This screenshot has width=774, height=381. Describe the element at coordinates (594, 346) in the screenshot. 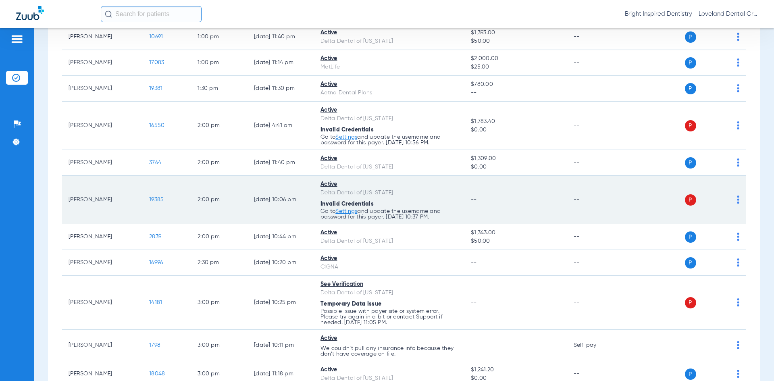

I see `td: Self-pay` at that location.